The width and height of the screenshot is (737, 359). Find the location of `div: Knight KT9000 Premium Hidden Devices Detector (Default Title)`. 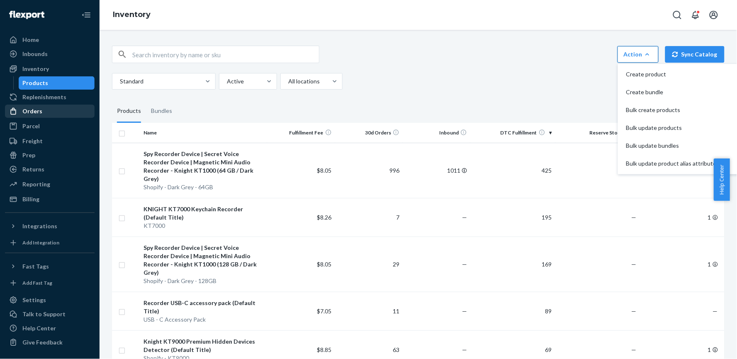

div: Knight KT9000 Premium Hidden Devices Detector (Default Title) is located at coordinates (204, 345).